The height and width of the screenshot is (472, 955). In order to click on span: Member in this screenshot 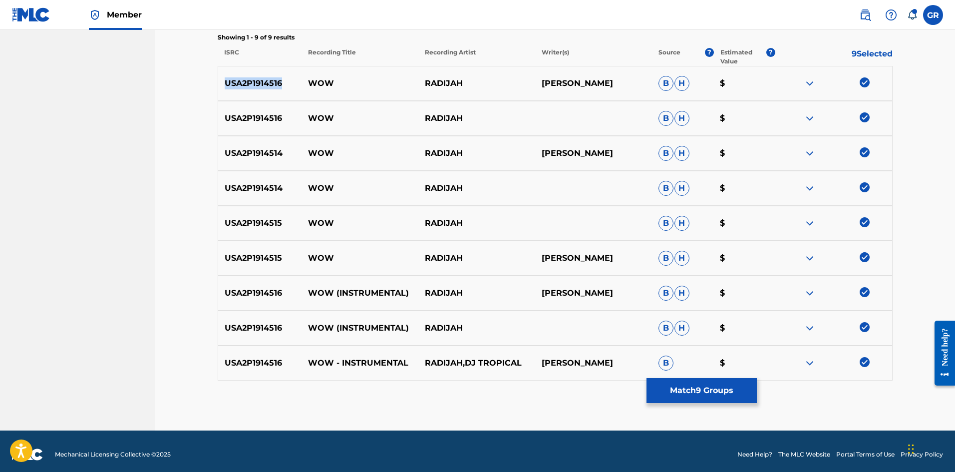, I will do `click(124, 14)`.